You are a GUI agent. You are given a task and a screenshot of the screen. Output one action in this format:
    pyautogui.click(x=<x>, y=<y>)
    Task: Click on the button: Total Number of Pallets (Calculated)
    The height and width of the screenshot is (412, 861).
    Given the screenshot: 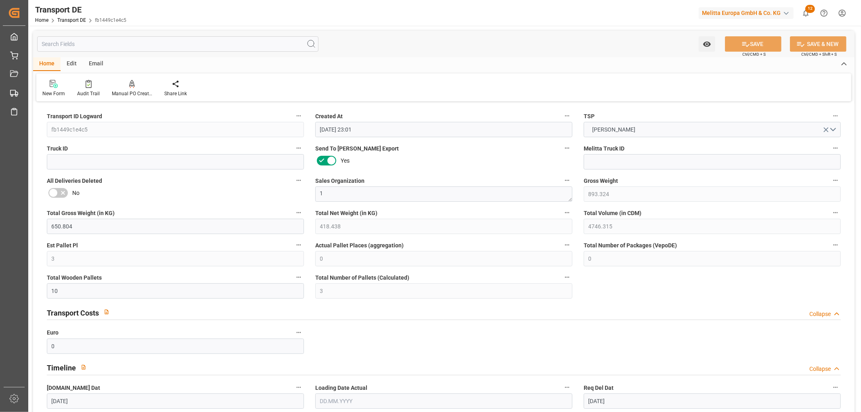 What is the action you would take?
    pyautogui.click(x=567, y=277)
    